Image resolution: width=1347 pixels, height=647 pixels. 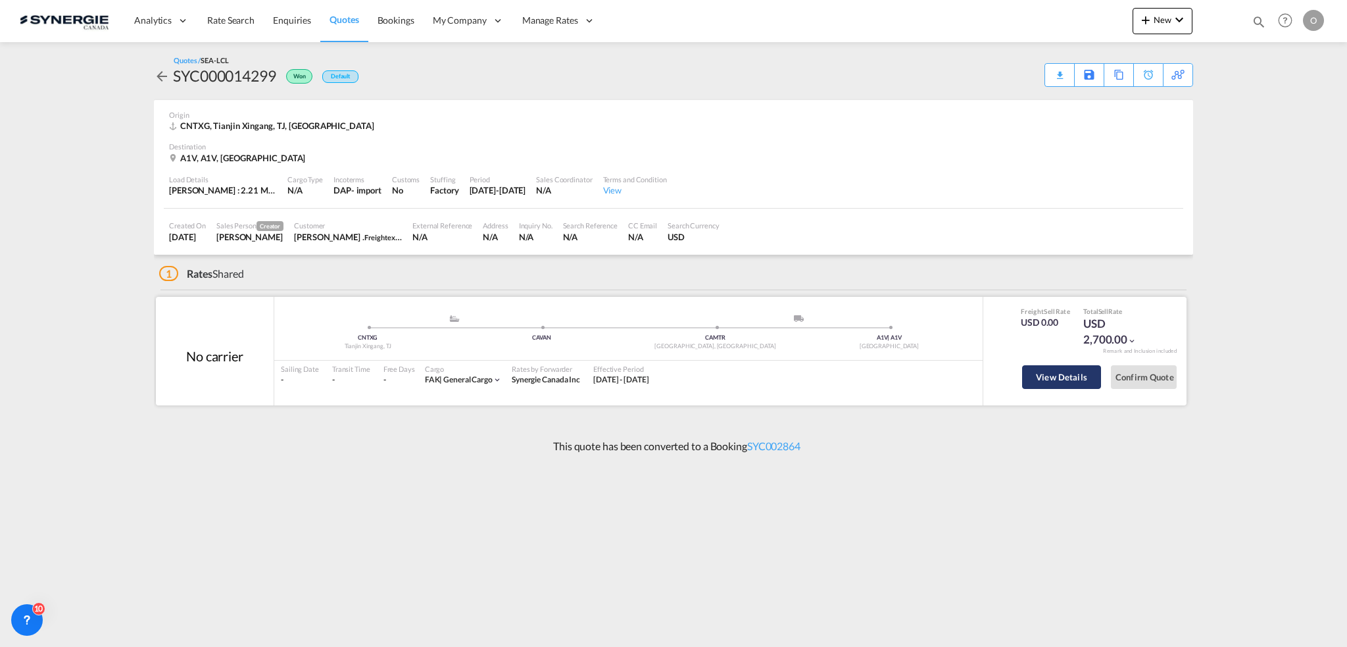 I want to click on span: Bookings, so click(x=396, y=20).